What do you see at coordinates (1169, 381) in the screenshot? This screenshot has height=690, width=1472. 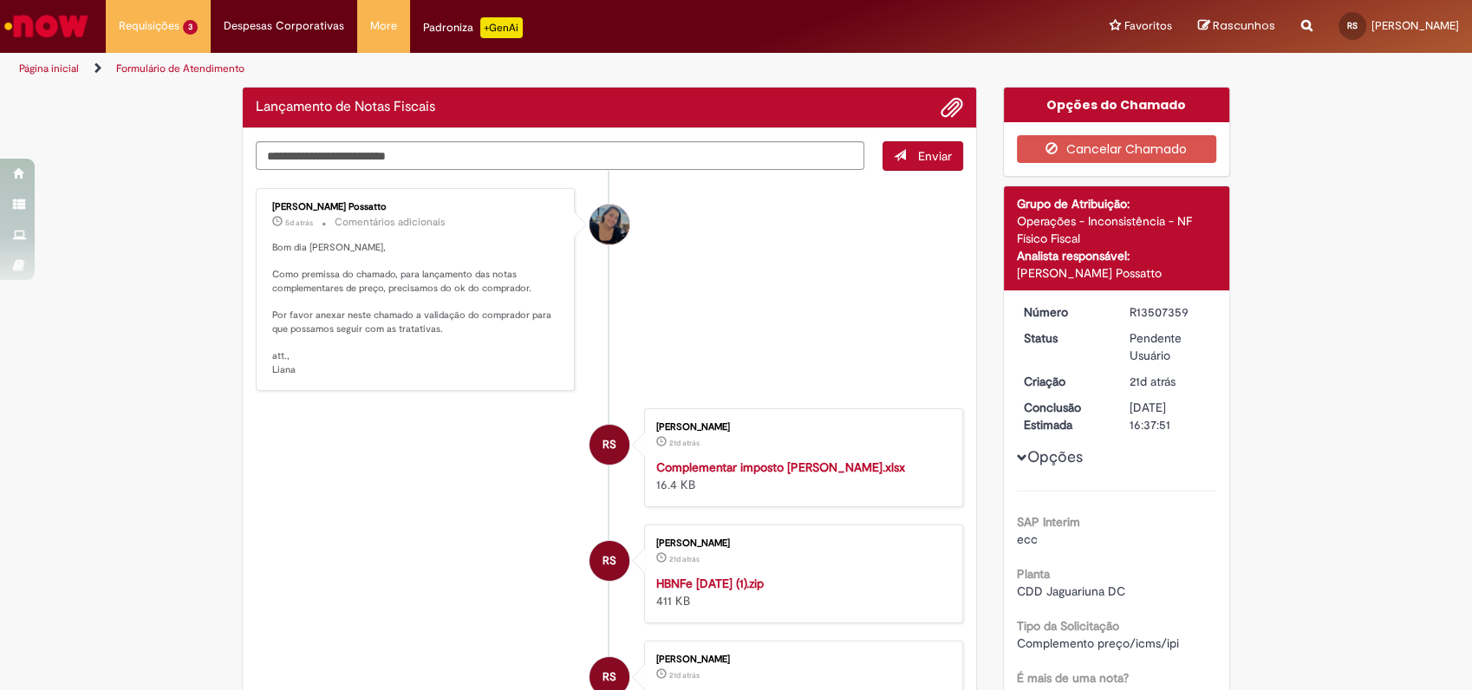 I see `div: 09/09/2025 13:37:46` at bounding box center [1169, 381].